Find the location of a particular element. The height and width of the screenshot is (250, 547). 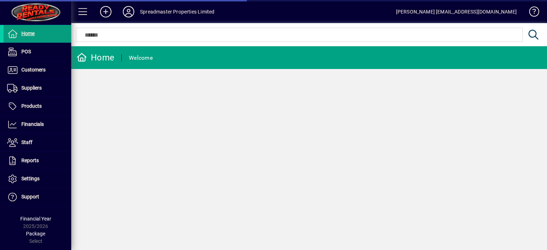

div: Spreadmaster Properties Limited is located at coordinates (177, 12).